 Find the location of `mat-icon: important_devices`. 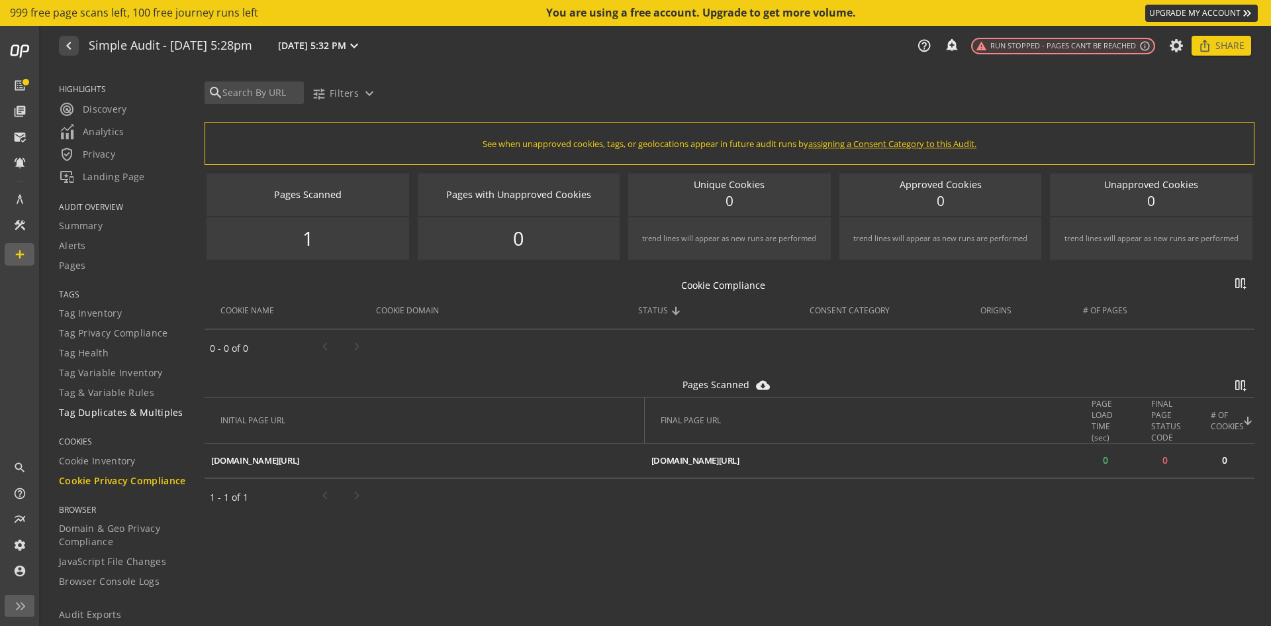

mat-icon: important_devices is located at coordinates (67, 177).